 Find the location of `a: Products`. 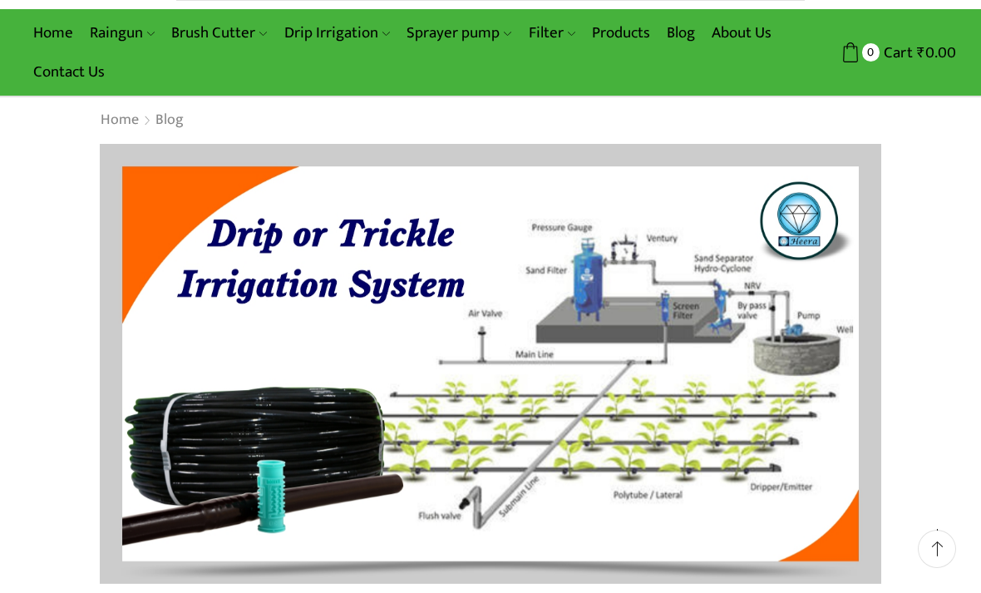

a: Products is located at coordinates (621, 32).